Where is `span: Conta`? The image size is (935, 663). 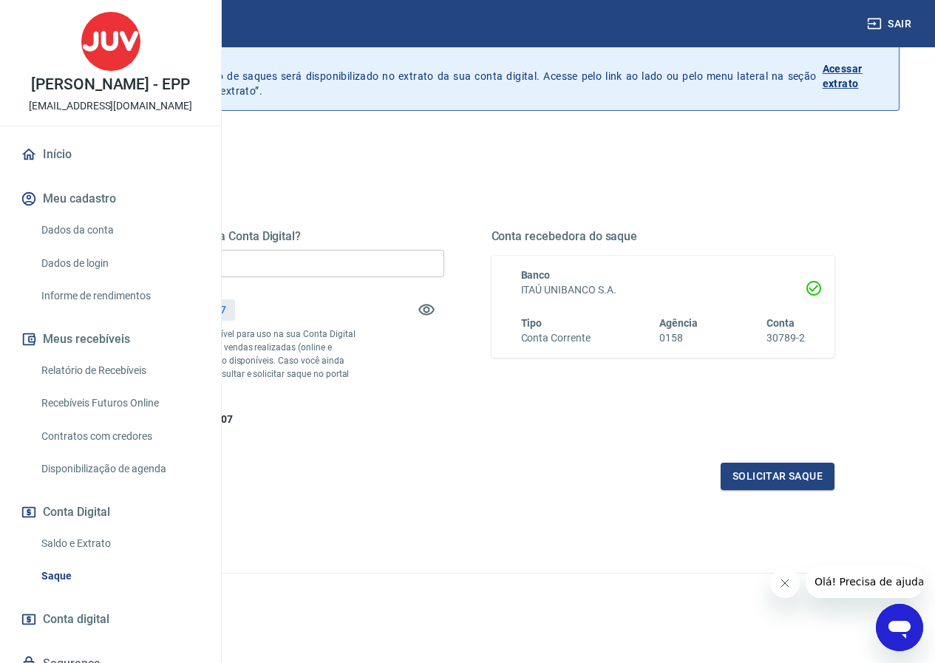 span: Conta is located at coordinates (780, 323).